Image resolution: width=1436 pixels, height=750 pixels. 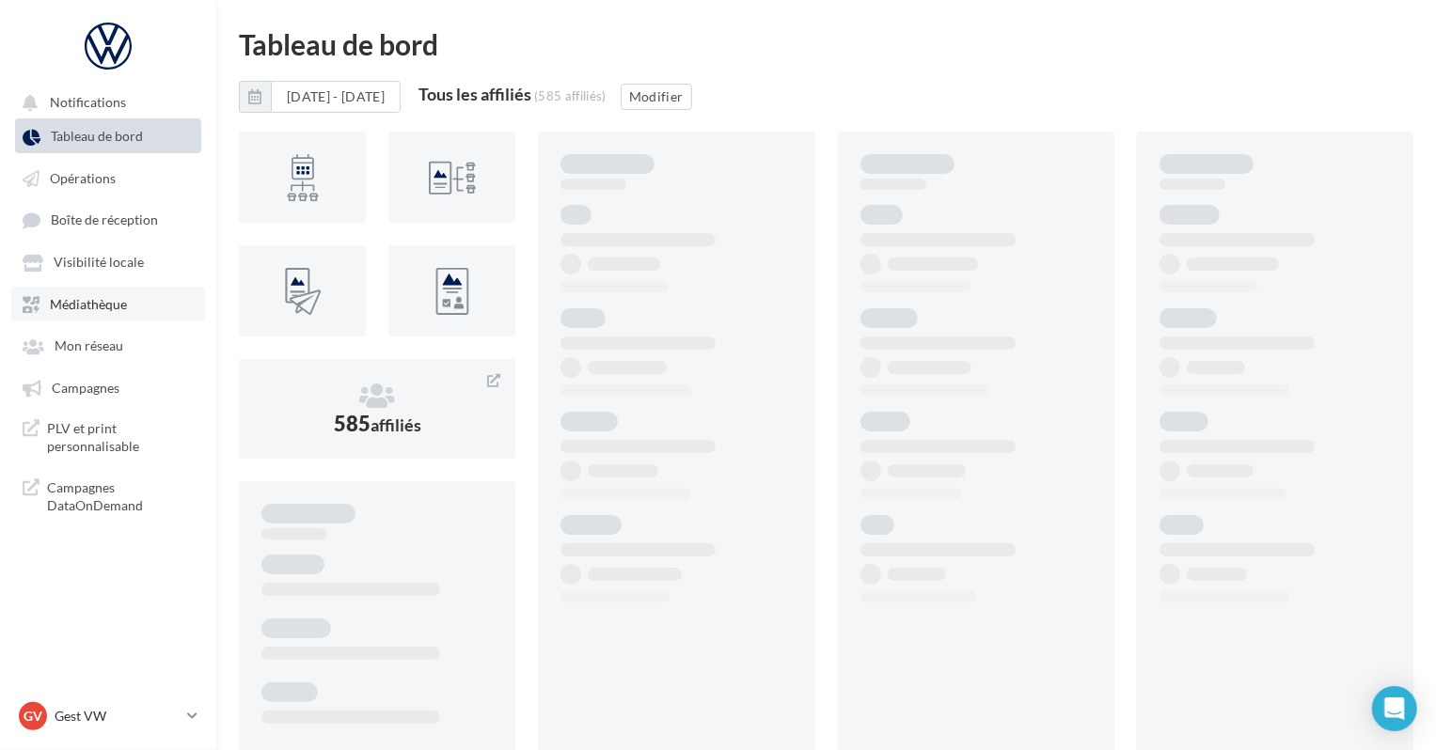 I want to click on span: Boîte de réception, so click(x=104, y=220).